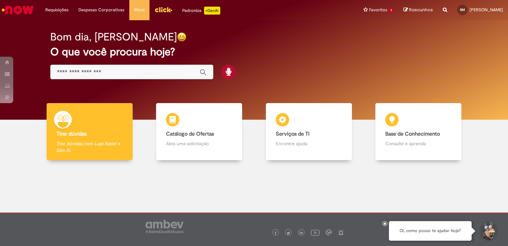  I want to click on p: Encontre ajuda, so click(309, 143).